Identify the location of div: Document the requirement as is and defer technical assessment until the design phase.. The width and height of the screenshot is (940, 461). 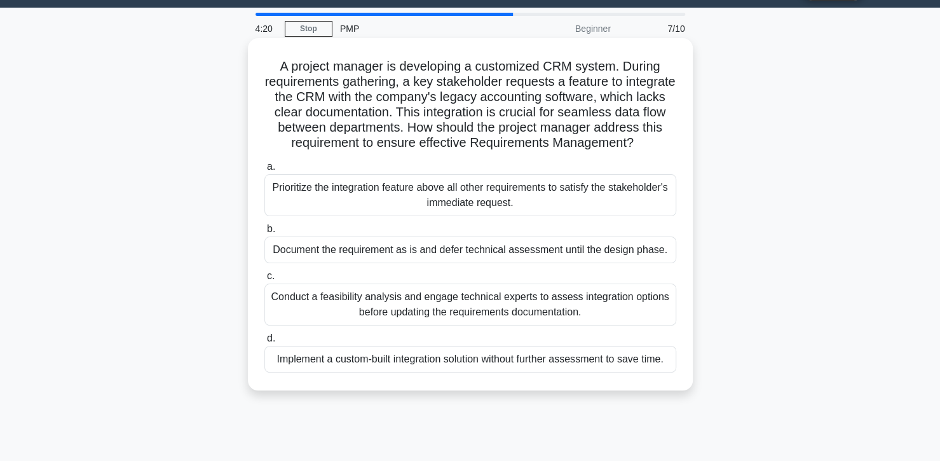
(471, 250).